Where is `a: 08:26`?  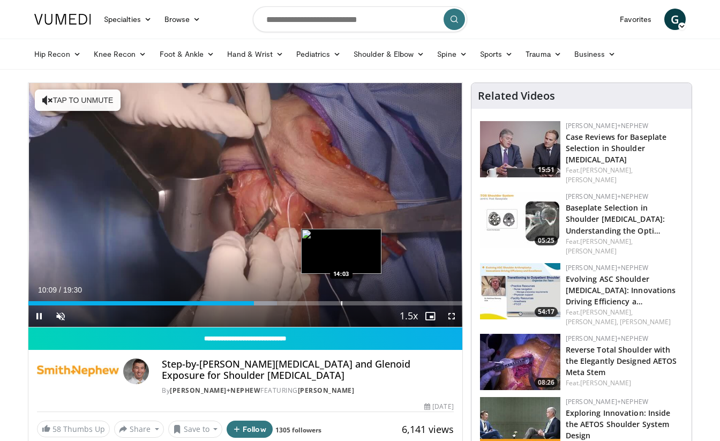
a: 08:26 is located at coordinates (520, 362).